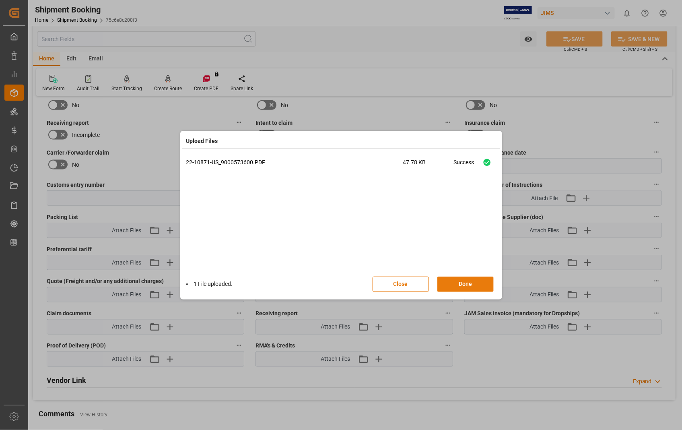 The height and width of the screenshot is (430, 682). What do you see at coordinates (466, 284) in the screenshot?
I see `button: Done` at bounding box center [466, 284].